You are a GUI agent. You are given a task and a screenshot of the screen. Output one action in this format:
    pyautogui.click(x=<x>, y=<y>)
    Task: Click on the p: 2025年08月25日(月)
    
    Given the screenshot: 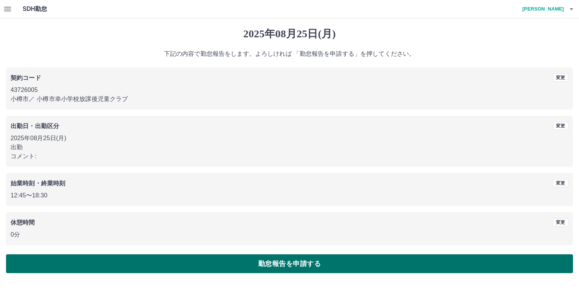 What is the action you would take?
    pyautogui.click(x=289, y=138)
    